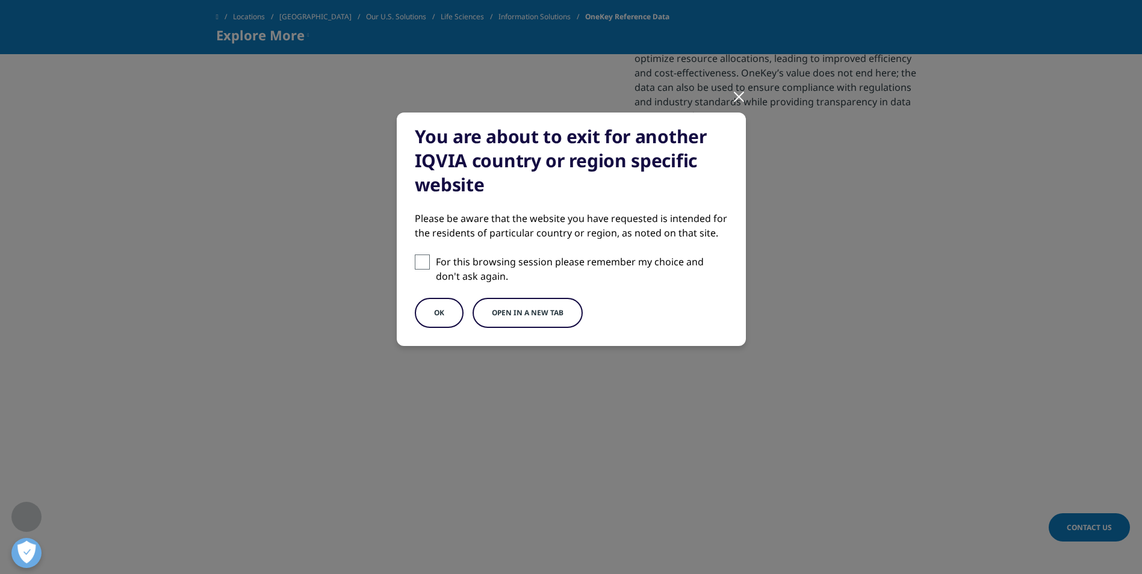  What do you see at coordinates (571, 161) in the screenshot?
I see `div: You are about to exit for another IQVIA country or region specific website` at bounding box center [571, 161].